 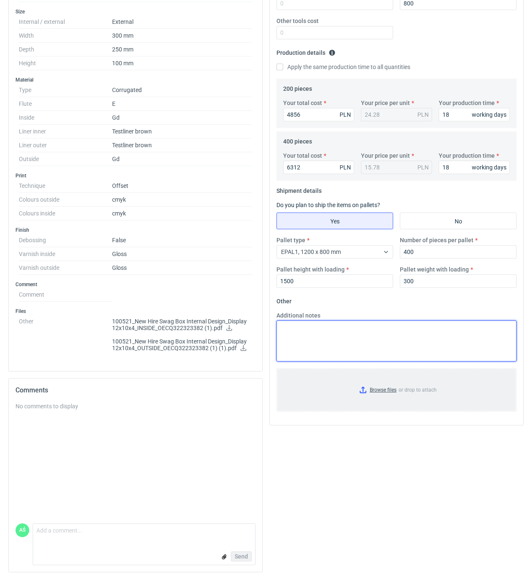 What do you see at coordinates (65, 49) in the screenshot?
I see `dt: Depth` at bounding box center [65, 49].